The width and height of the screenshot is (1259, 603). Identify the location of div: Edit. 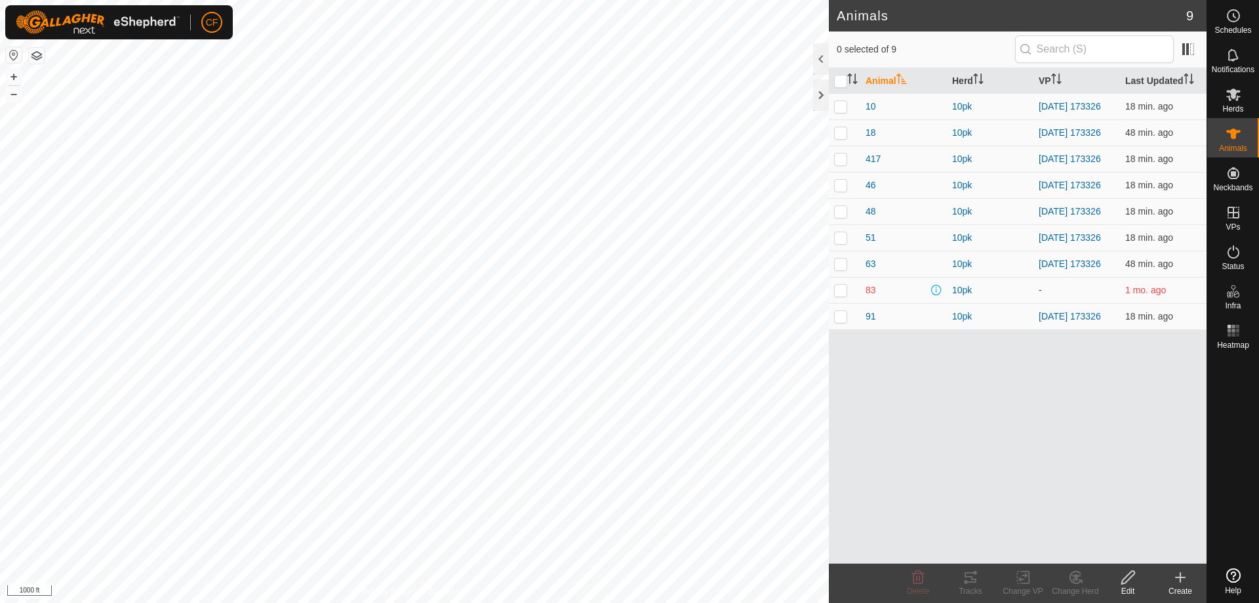
(1128, 591).